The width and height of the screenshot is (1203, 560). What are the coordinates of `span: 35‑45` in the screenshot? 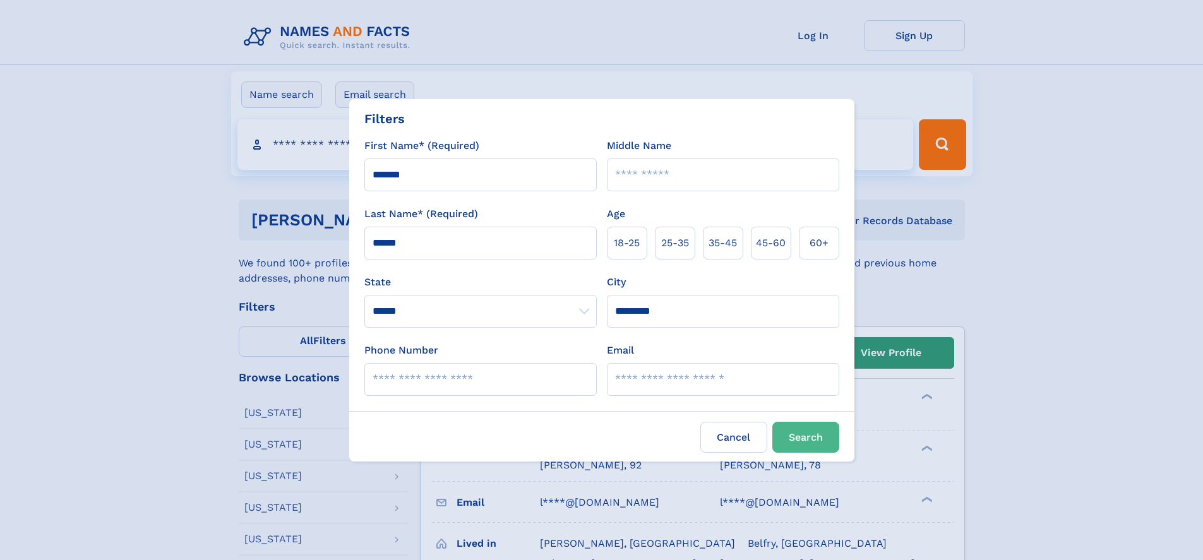 It's located at (722, 243).